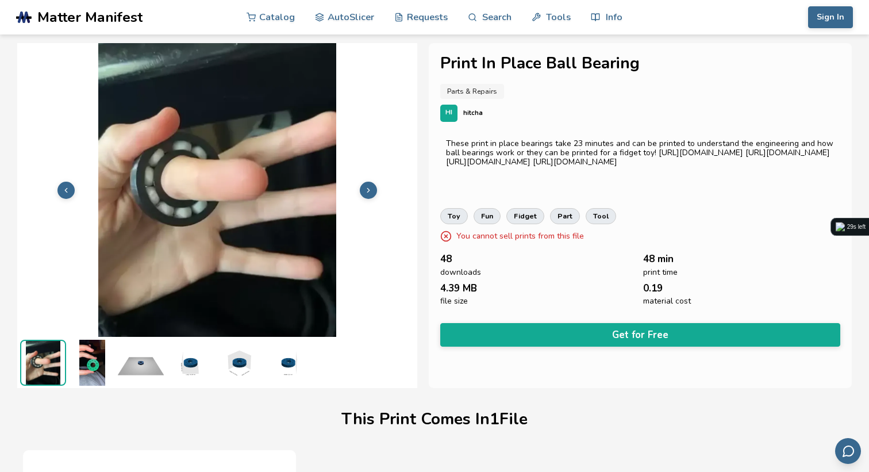 The width and height of the screenshot is (869, 472). What do you see at coordinates (640, 153) in the screenshot?
I see `div: These print in place bearings take 23 minutes and can be printed to understand the engineering an...` at bounding box center [640, 153].